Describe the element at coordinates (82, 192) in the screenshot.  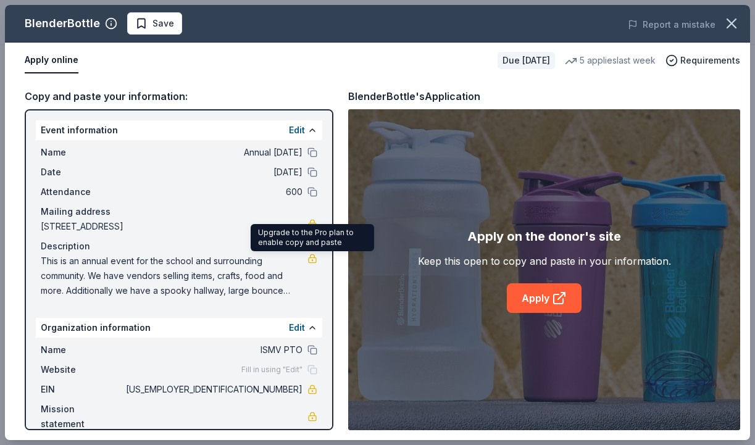
I see `span: Attendance` at that location.